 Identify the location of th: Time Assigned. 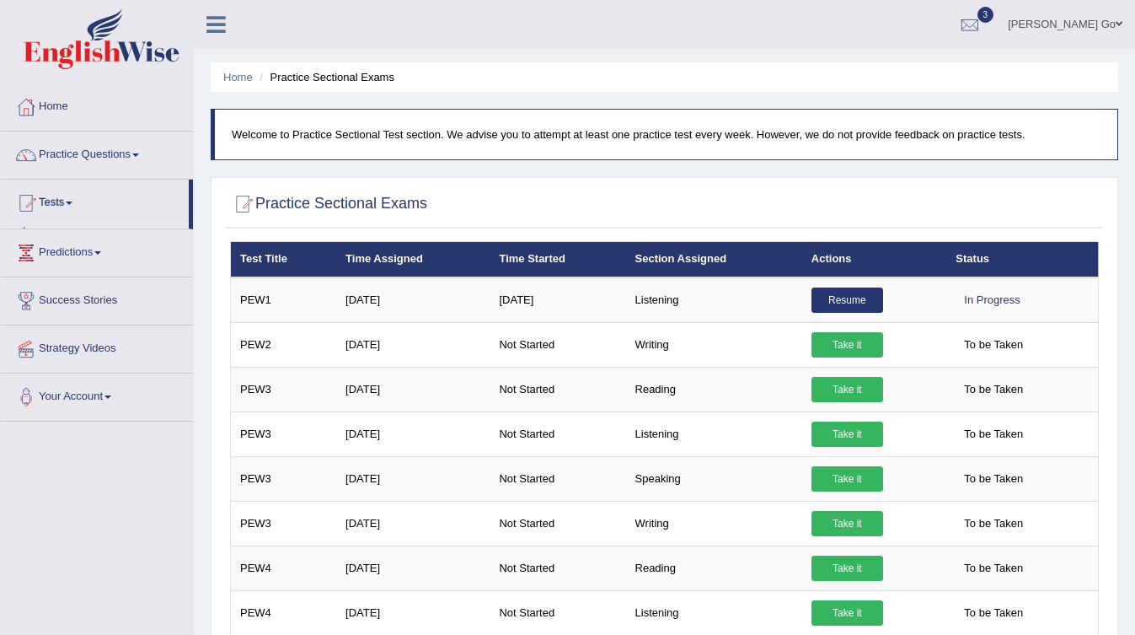
(413, 260).